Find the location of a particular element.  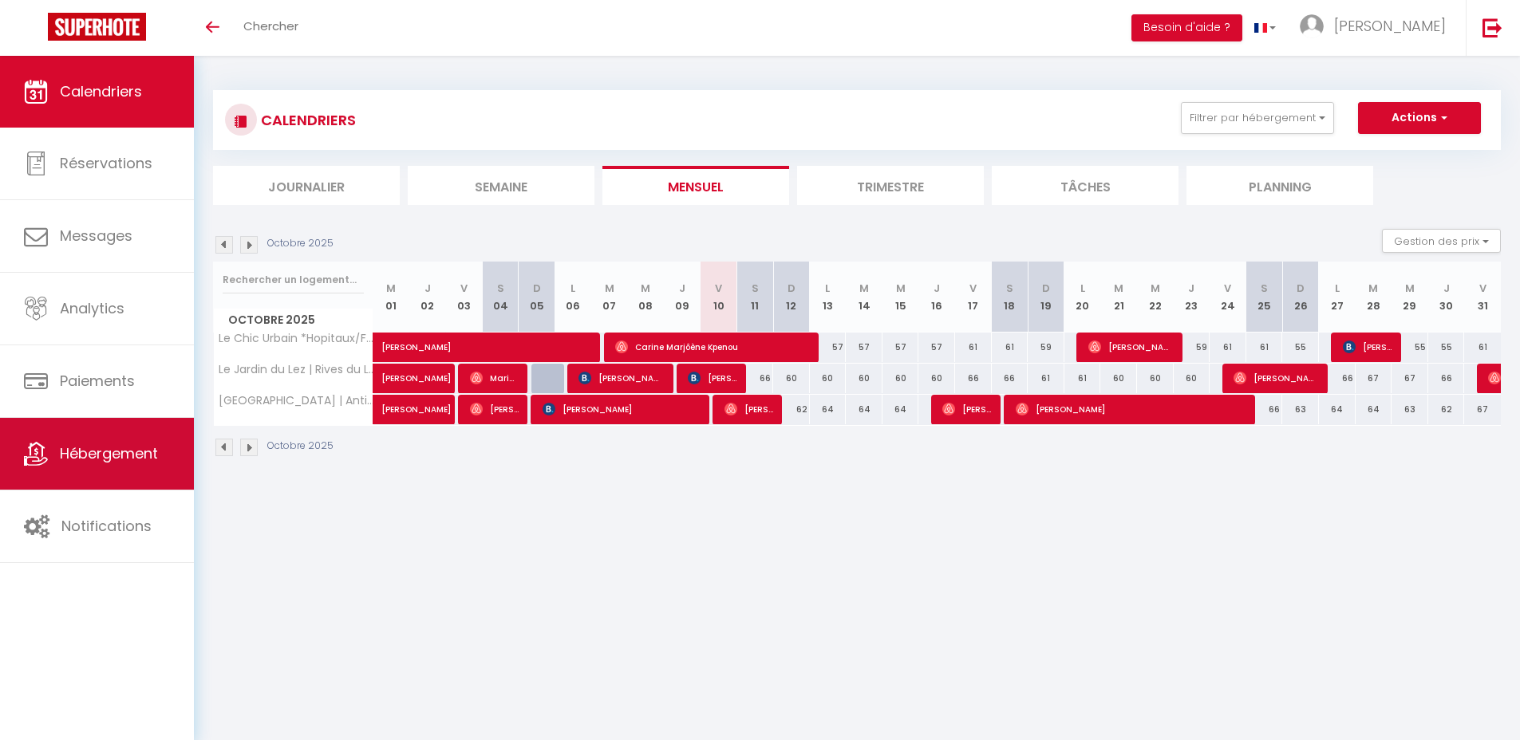

th: 24 is located at coordinates (1228, 297).